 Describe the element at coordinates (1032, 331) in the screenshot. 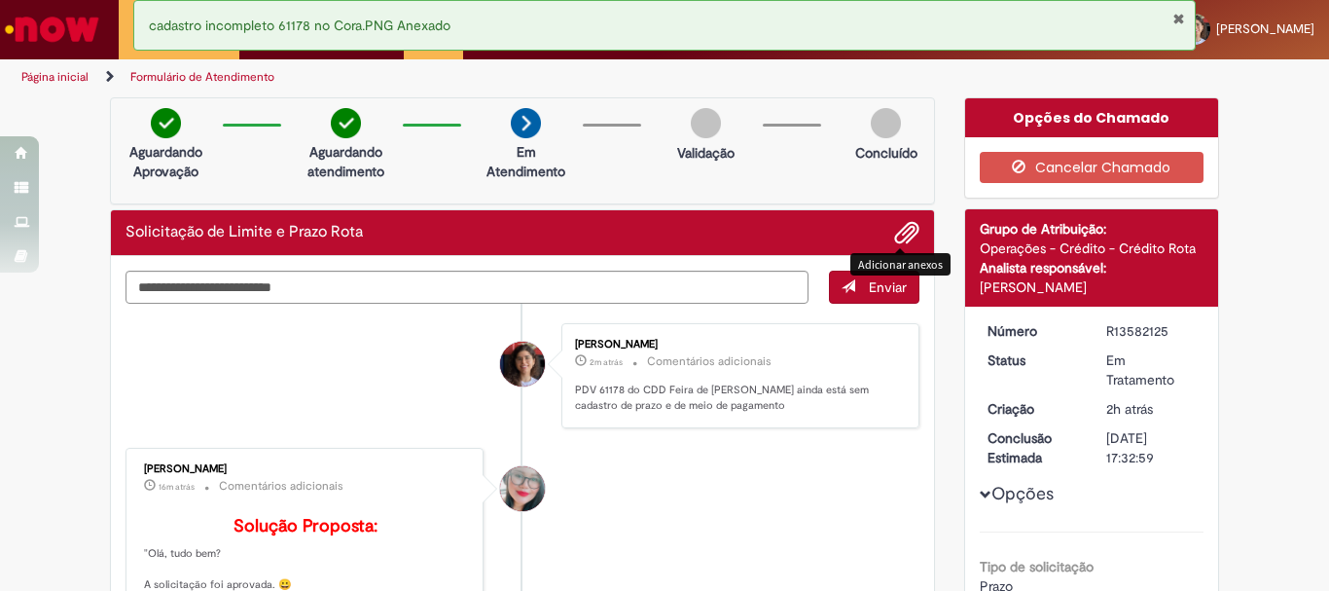

I see `dt: Número` at that location.